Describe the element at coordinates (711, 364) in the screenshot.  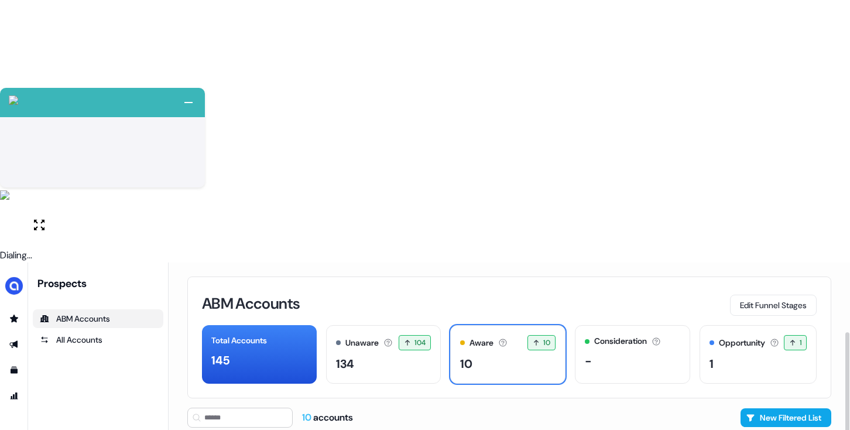
I see `div: 1` at that location.